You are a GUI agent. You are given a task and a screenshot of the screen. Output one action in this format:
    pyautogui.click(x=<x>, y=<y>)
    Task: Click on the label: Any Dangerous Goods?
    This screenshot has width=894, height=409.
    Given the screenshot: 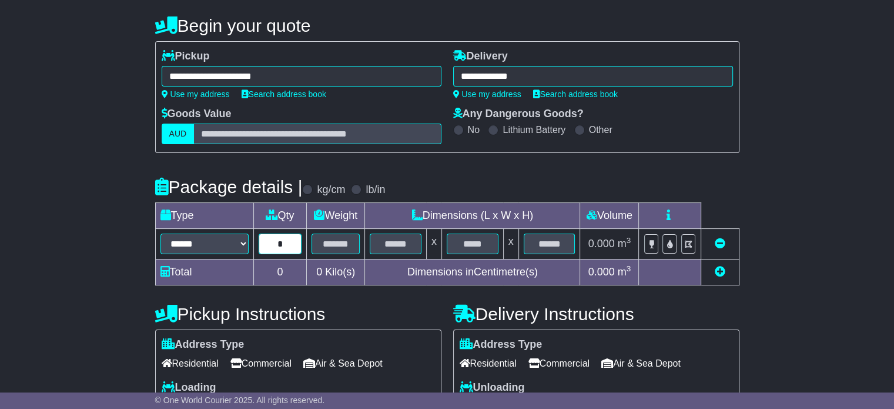 What is the action you would take?
    pyautogui.click(x=519, y=114)
    